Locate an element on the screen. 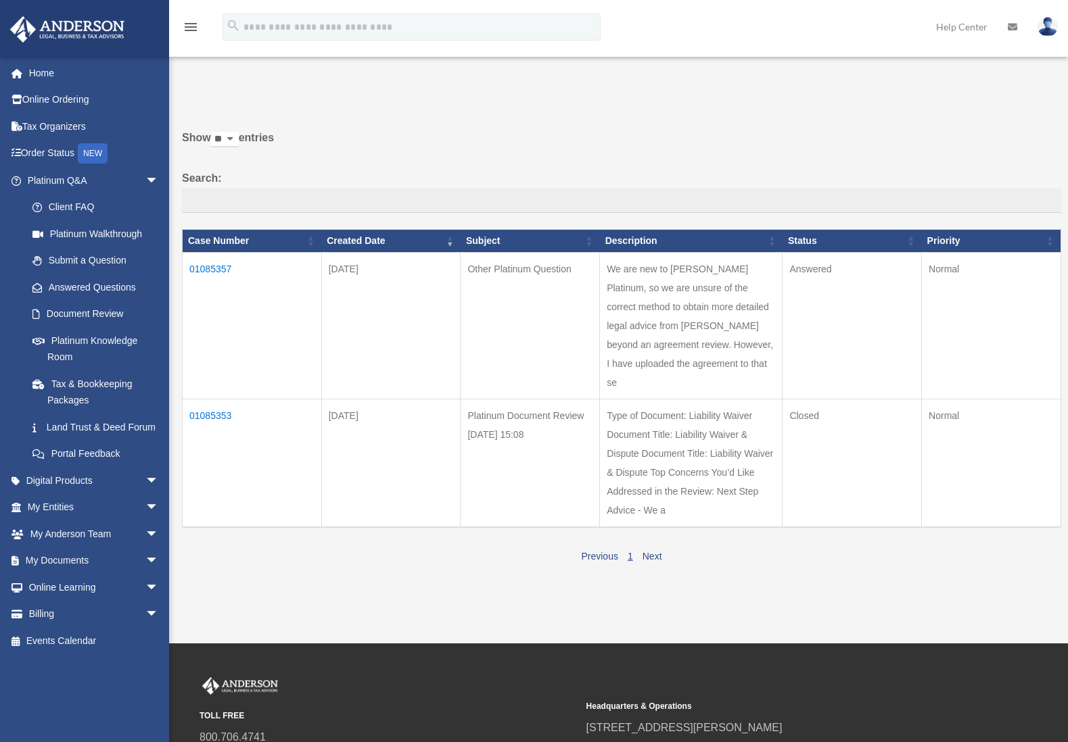 The width and height of the screenshot is (1068, 742). i: menu is located at coordinates (191, 27).